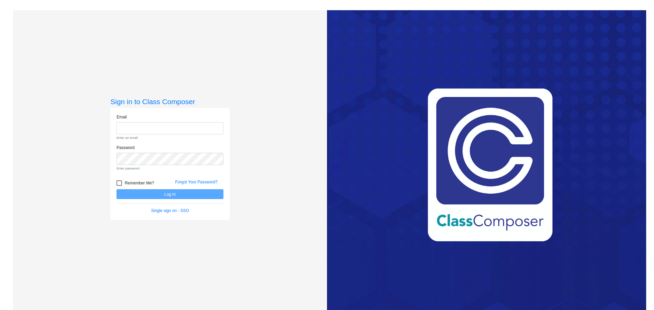 This screenshot has height=310, width=654. I want to click on small: Enter an email., so click(170, 138).